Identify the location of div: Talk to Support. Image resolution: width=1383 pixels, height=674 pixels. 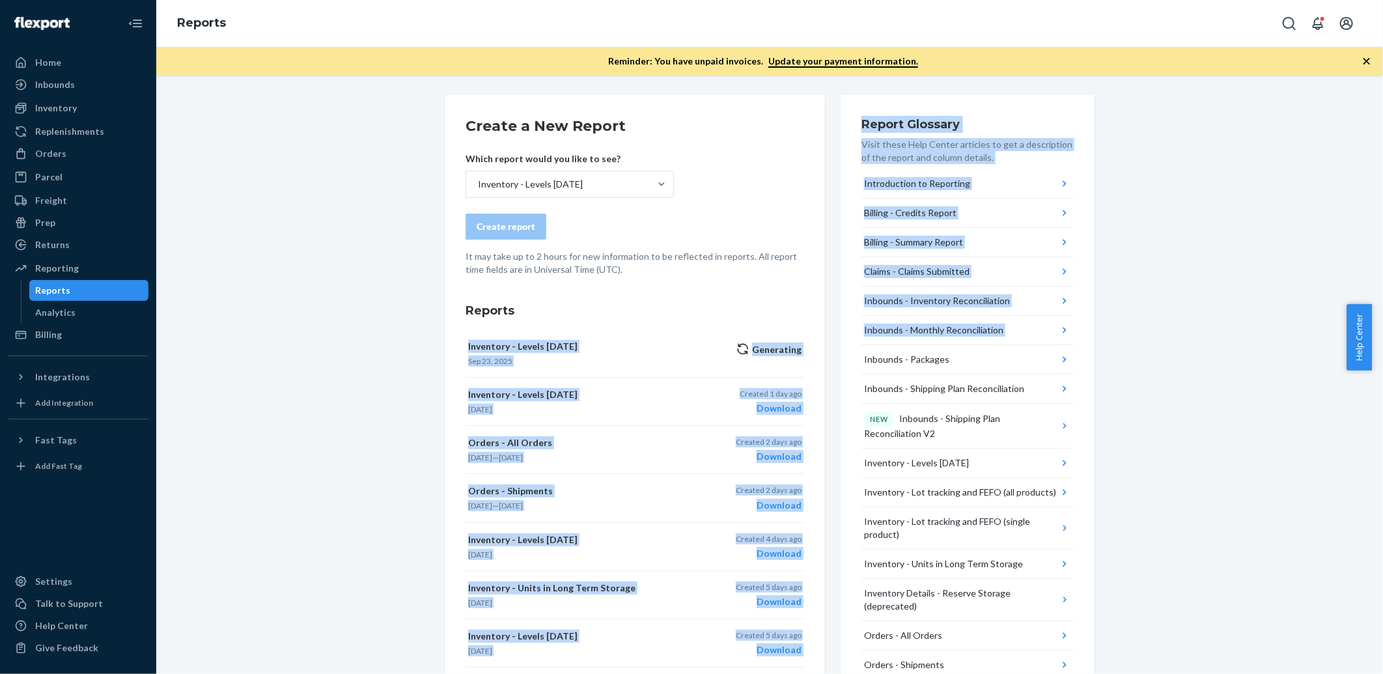
(69, 604).